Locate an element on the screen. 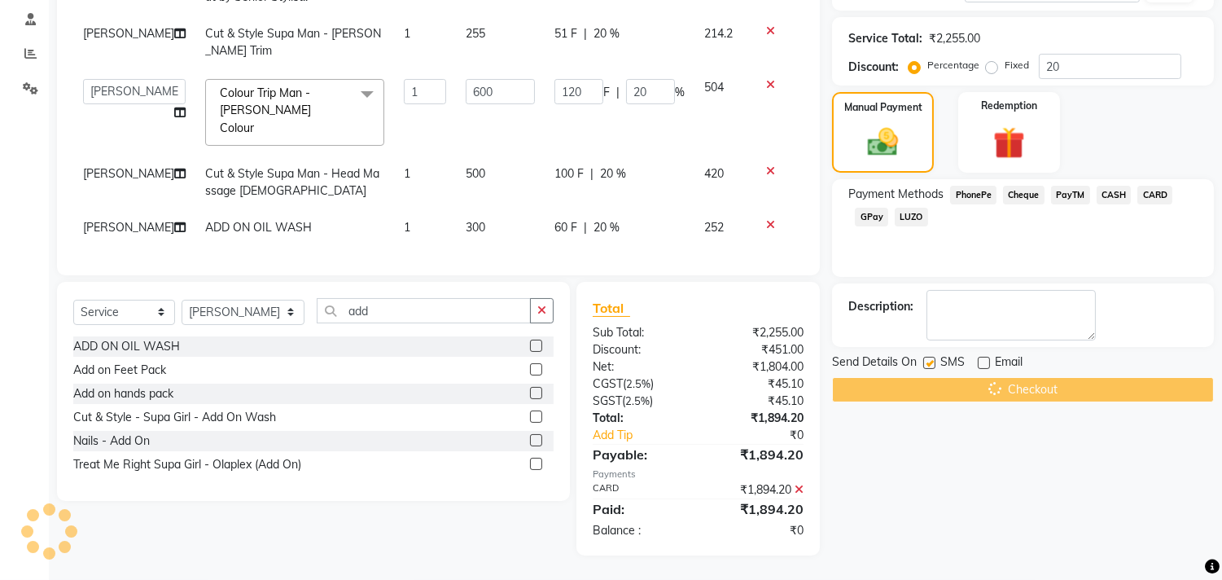 This screenshot has width=1222, height=580. span: 252 is located at coordinates (714, 227).